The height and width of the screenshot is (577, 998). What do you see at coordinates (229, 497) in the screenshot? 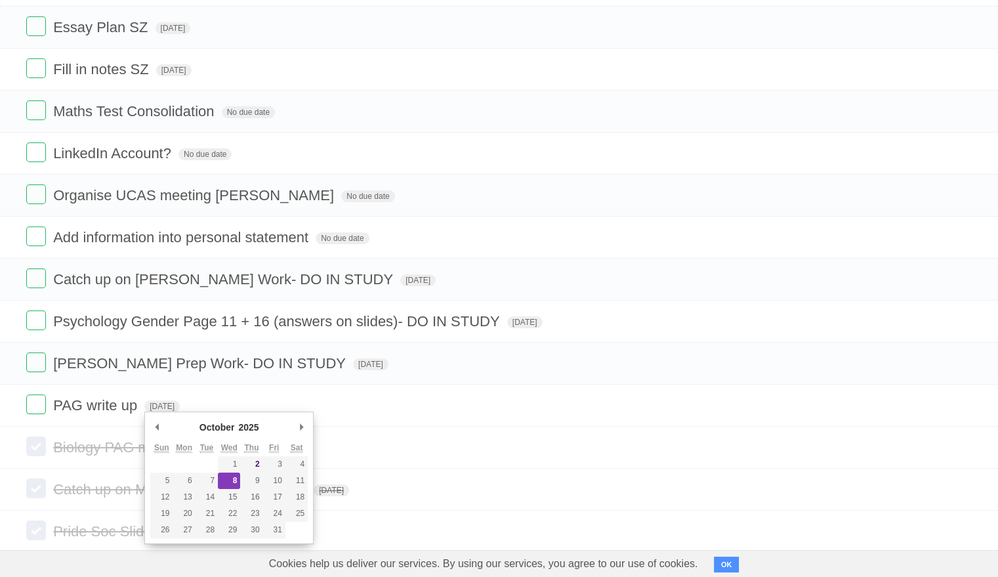
I see `button: 15` at bounding box center [229, 497].